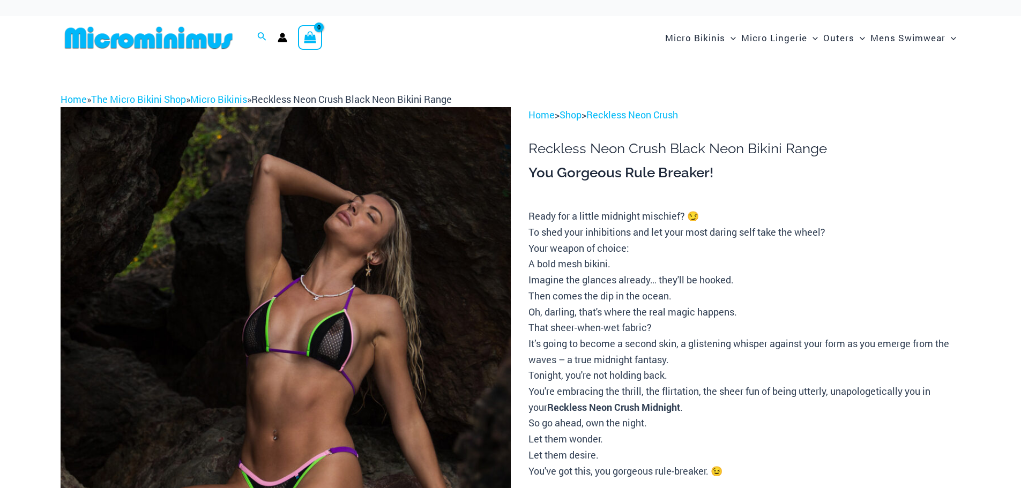 The height and width of the screenshot is (488, 1021). I want to click on a: Micro BikinisMenu ToggleMenu Toggle, so click(701, 38).